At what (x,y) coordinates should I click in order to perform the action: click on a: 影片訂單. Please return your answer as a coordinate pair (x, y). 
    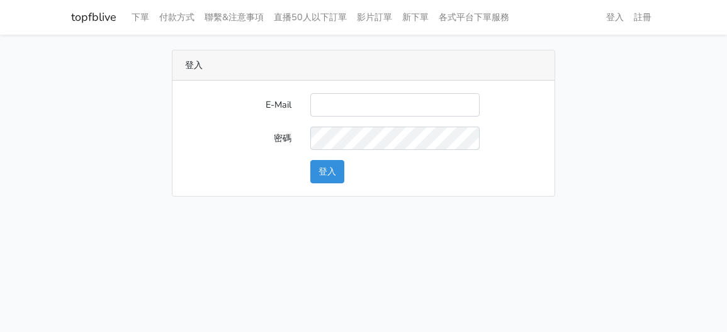
    Looking at the image, I should click on (374, 17).